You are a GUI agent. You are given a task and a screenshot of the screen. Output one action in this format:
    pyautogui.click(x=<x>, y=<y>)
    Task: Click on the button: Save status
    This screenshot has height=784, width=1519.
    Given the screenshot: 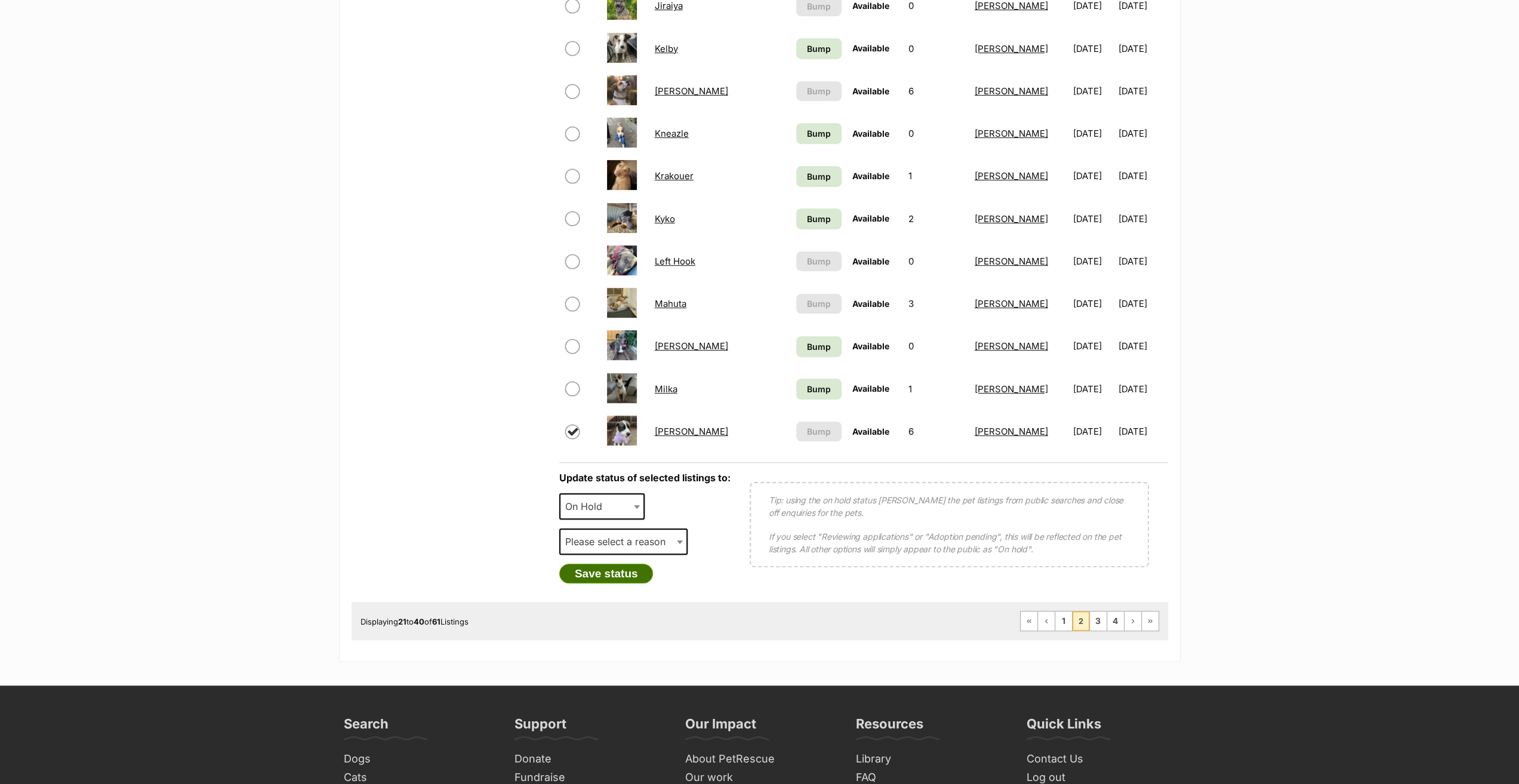 What is the action you would take?
    pyautogui.click(x=606, y=574)
    